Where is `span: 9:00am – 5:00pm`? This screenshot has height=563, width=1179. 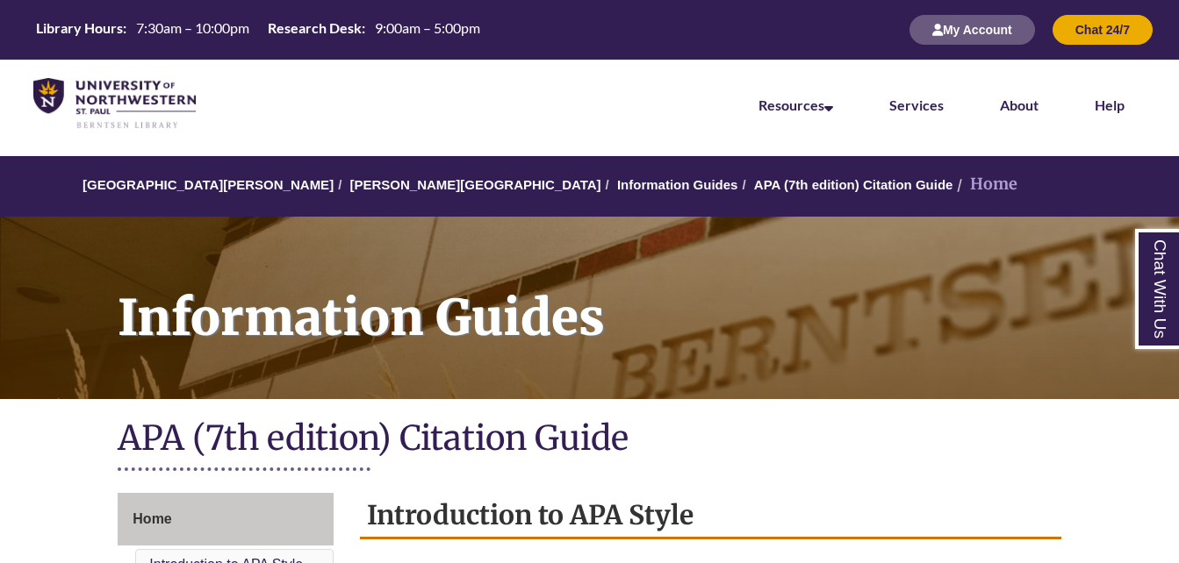 span: 9:00am – 5:00pm is located at coordinates (427, 27).